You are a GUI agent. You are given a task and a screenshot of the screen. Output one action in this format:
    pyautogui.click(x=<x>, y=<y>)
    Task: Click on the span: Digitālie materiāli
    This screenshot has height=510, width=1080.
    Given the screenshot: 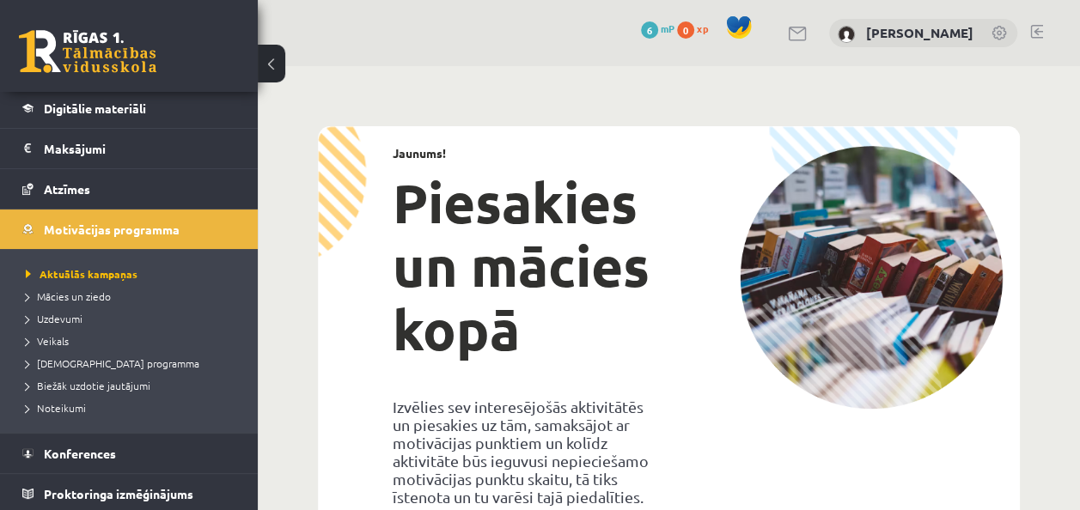 What is the action you would take?
    pyautogui.click(x=94, y=108)
    